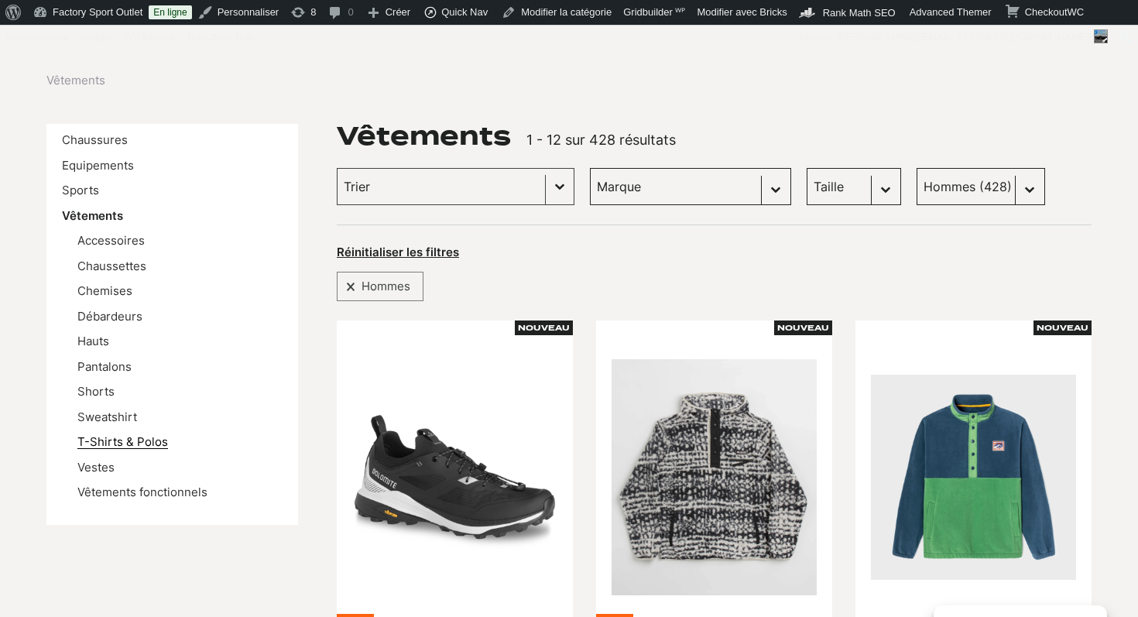 The image size is (1138, 617). I want to click on a: Débardeurs, so click(110, 316).